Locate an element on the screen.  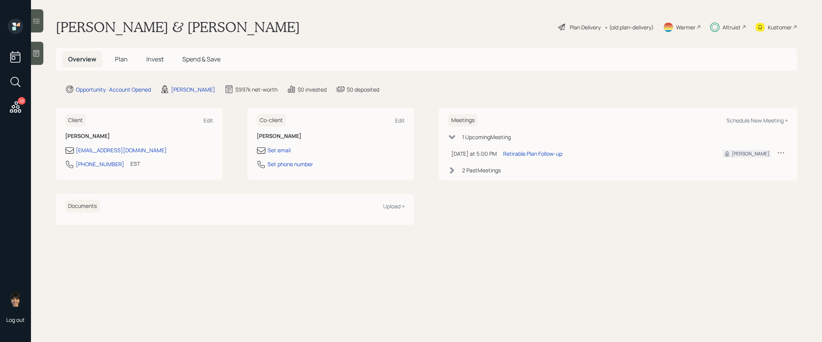
span: Overview is located at coordinates (82, 59).